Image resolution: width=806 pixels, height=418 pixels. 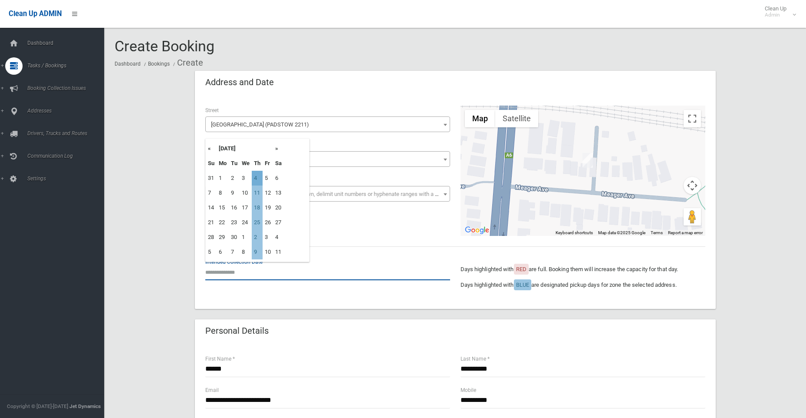 I want to click on span: Clean Up ADMIN, so click(x=35, y=13).